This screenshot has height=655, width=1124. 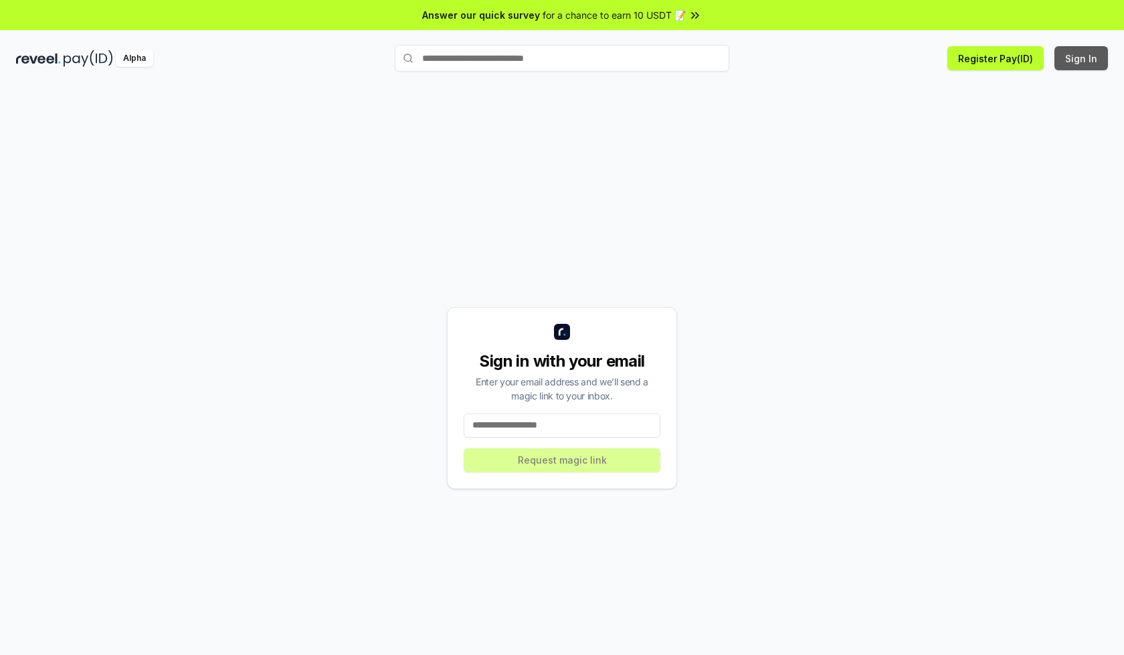 What do you see at coordinates (88, 58) in the screenshot?
I see `img: pay_id` at bounding box center [88, 58].